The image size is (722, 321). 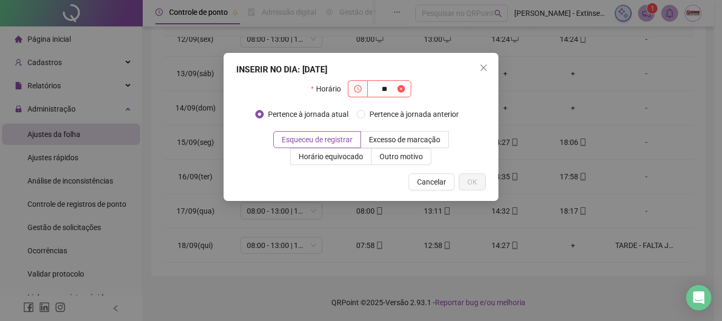 What do you see at coordinates (414, 114) in the screenshot?
I see `span: Pertence à jornada anterior` at bounding box center [414, 114].